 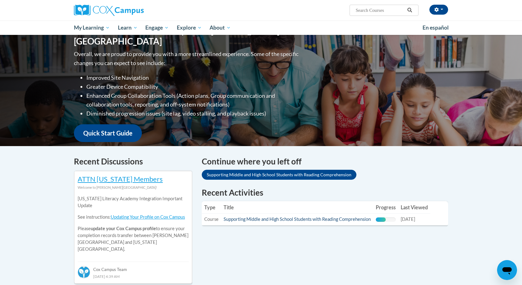 What do you see at coordinates (436, 27) in the screenshot?
I see `span: En español` at bounding box center [436, 27].